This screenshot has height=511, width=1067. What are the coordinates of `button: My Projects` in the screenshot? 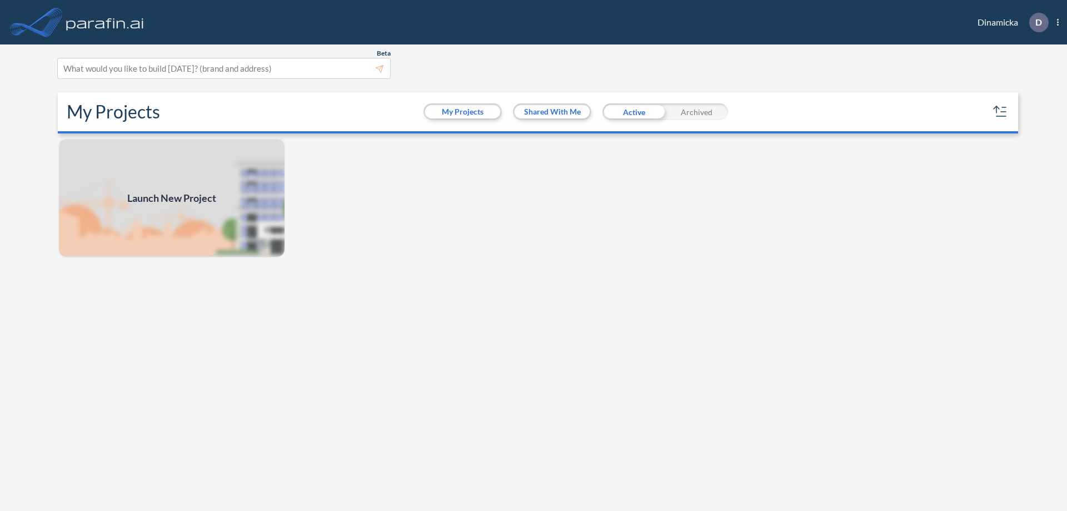 It's located at (462, 112).